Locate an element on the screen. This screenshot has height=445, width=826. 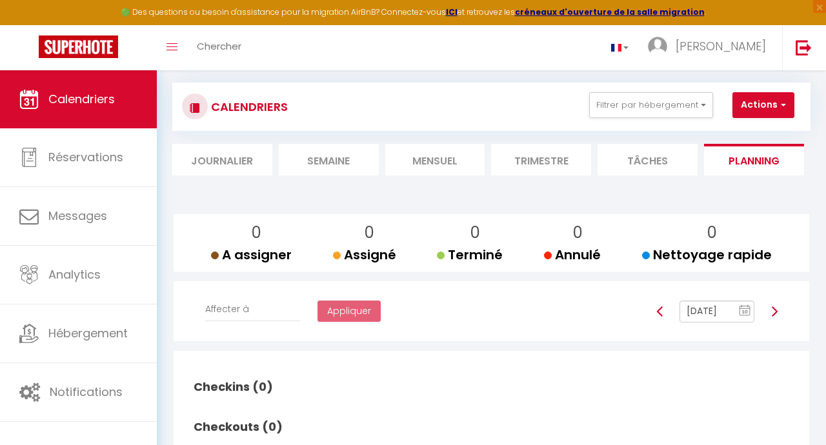
li: Semaine is located at coordinates (328, 159).